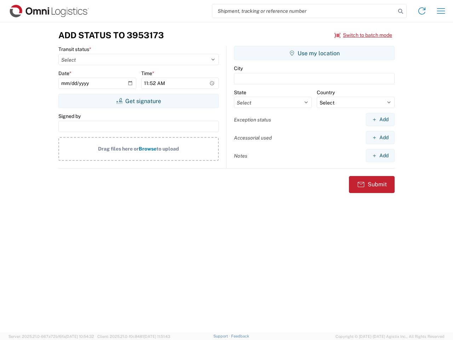 The width and height of the screenshot is (453, 340). Describe the element at coordinates (241, 156) in the screenshot. I see `label: Notes` at that location.